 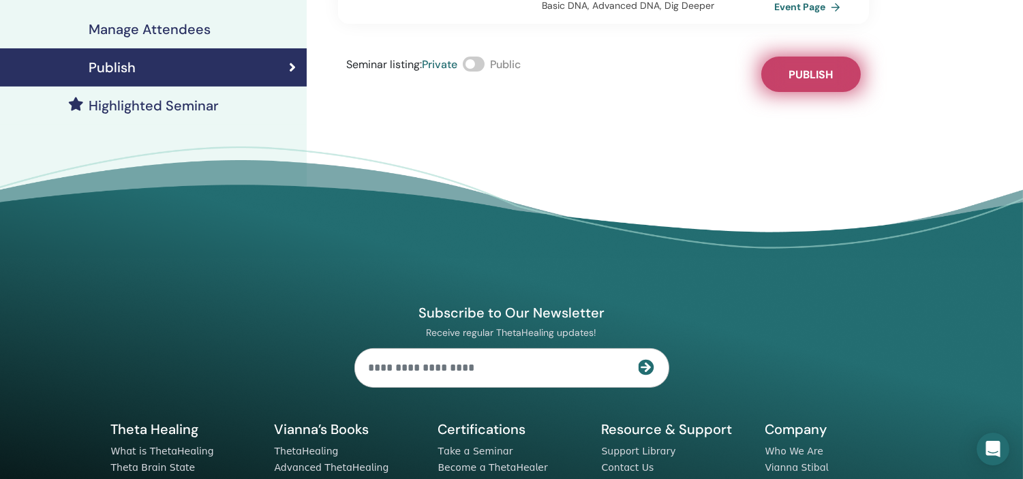 What do you see at coordinates (307, 451) in the screenshot?
I see `a: ThetaHealing` at bounding box center [307, 451].